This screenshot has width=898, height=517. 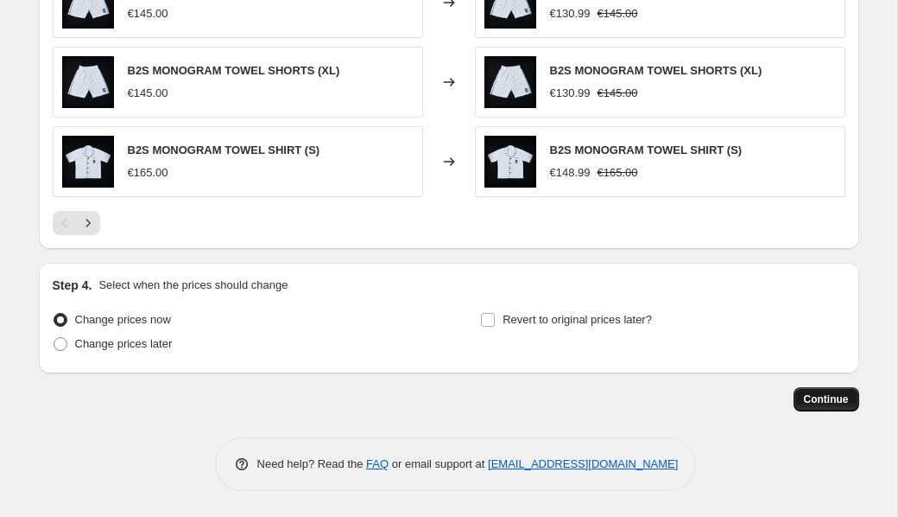 I want to click on div: €148.99, so click(x=570, y=173).